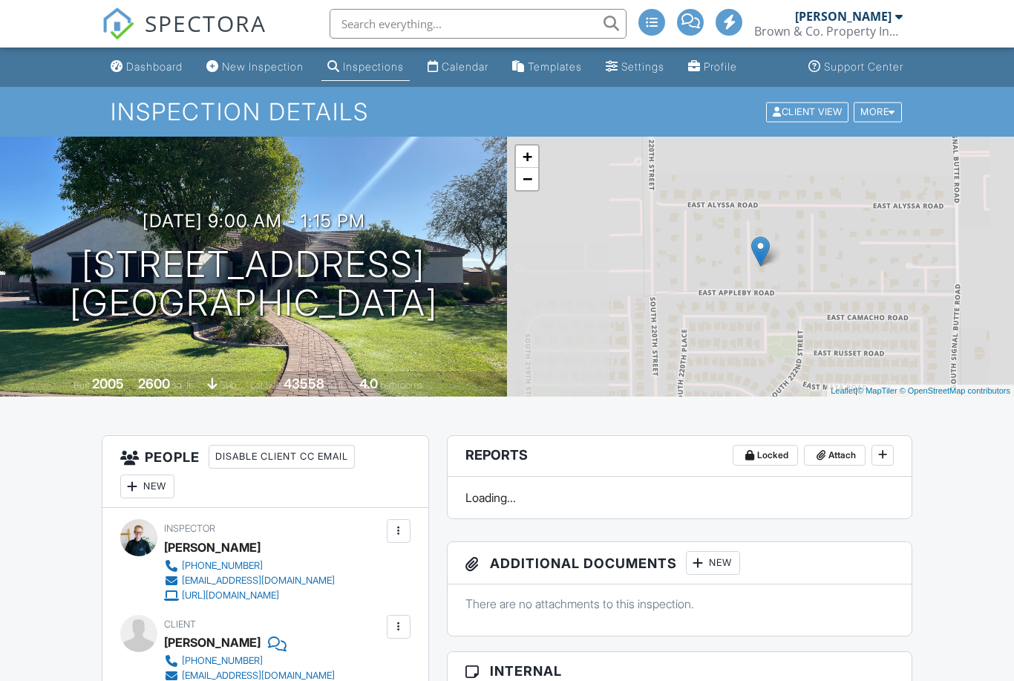  Describe the element at coordinates (828, 31) in the screenshot. I see `div: Brown & Co. Property Inspections` at that location.